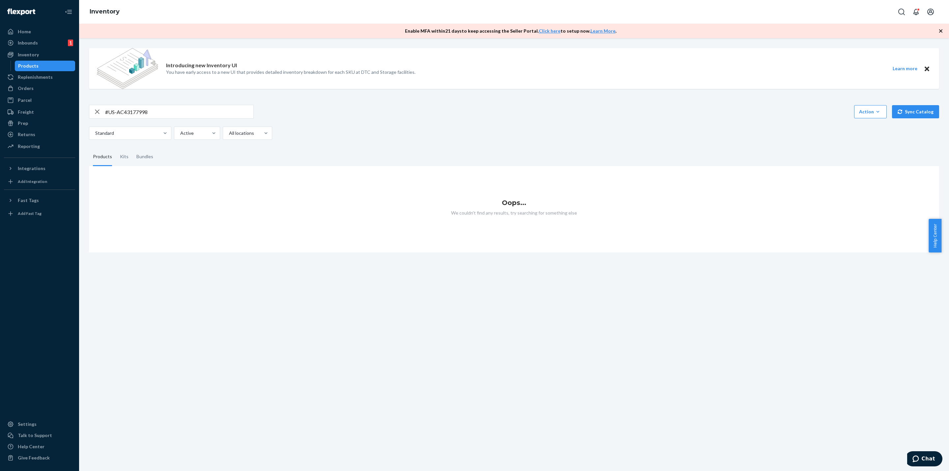 This screenshot has width=949, height=471. I want to click on div: Parcel, so click(25, 100).